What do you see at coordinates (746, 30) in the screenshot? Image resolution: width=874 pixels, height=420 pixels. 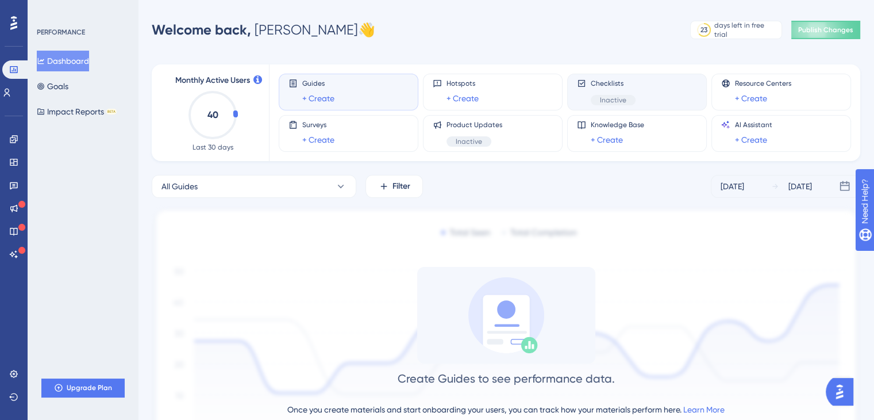 I see `div: days left in free trial` at bounding box center [746, 30].